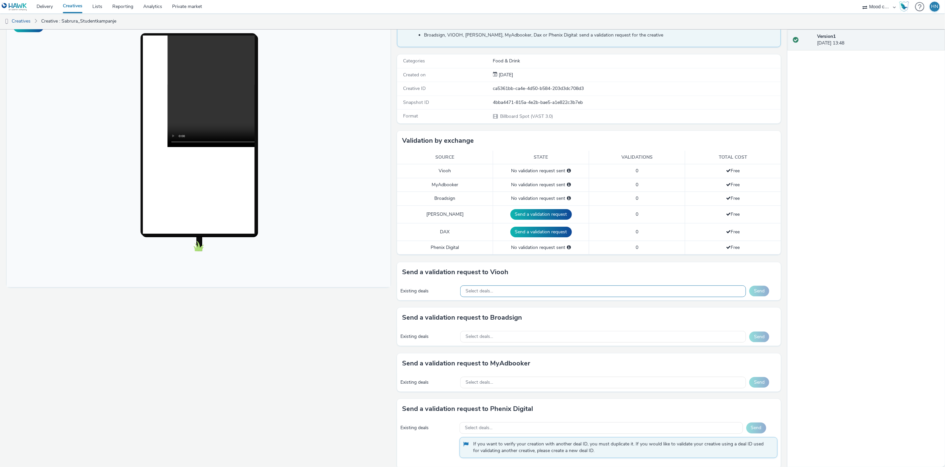  Describe the element at coordinates (7, 22) in the screenshot. I see `img: dooh` at that location.